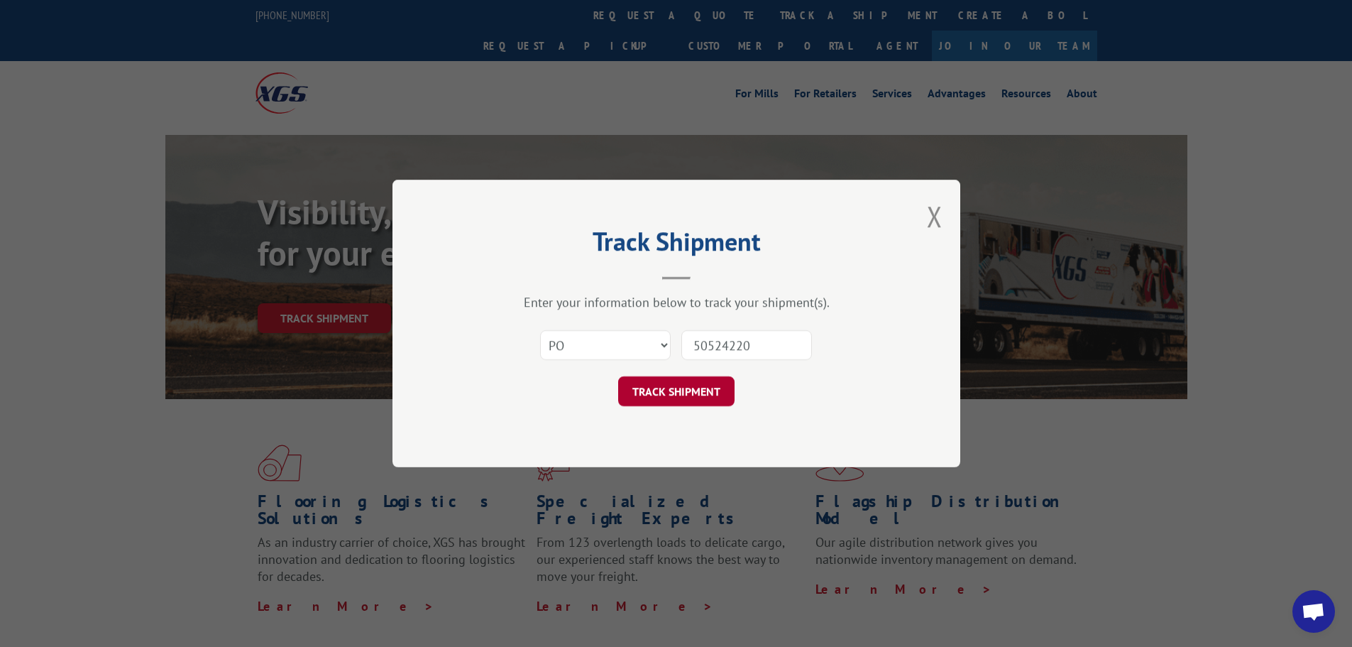  Describe the element at coordinates (677, 302) in the screenshot. I see `div: Enter your information below to track your shipment(s).` at that location.